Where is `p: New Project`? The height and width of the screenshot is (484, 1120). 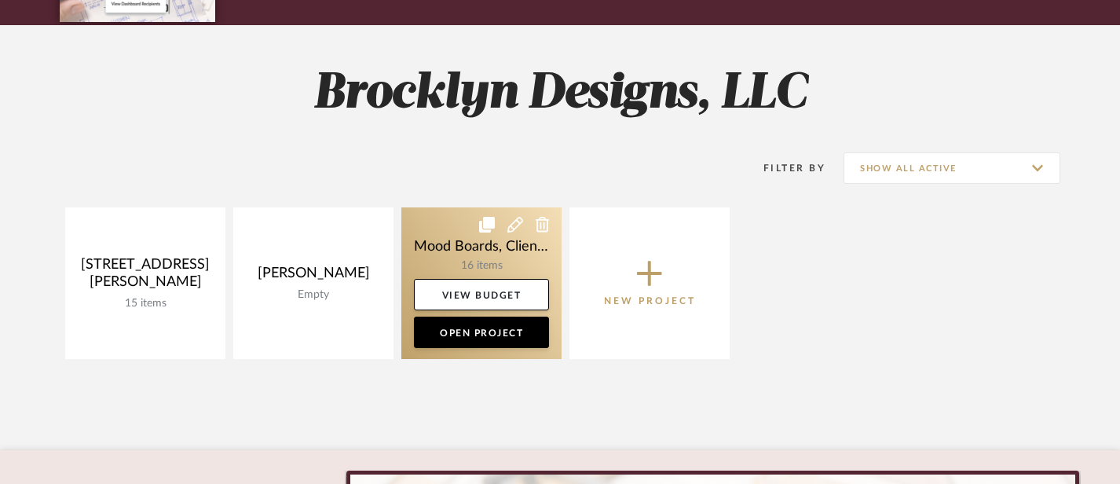
p: New Project is located at coordinates (650, 301).